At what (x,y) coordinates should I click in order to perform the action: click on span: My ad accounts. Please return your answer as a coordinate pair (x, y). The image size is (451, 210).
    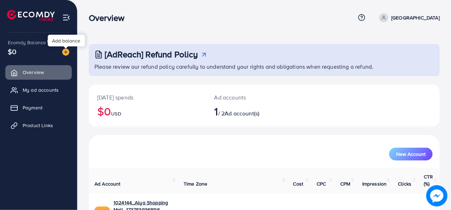
    Looking at the image, I should click on (41, 90).